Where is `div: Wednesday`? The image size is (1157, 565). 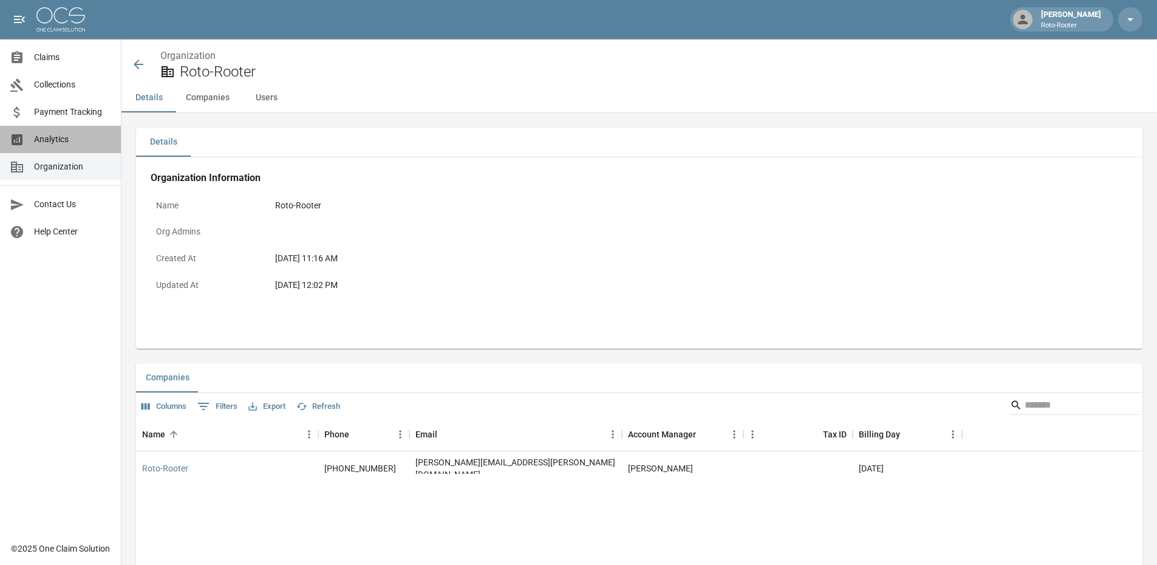 div: Wednesday is located at coordinates (871, 468).